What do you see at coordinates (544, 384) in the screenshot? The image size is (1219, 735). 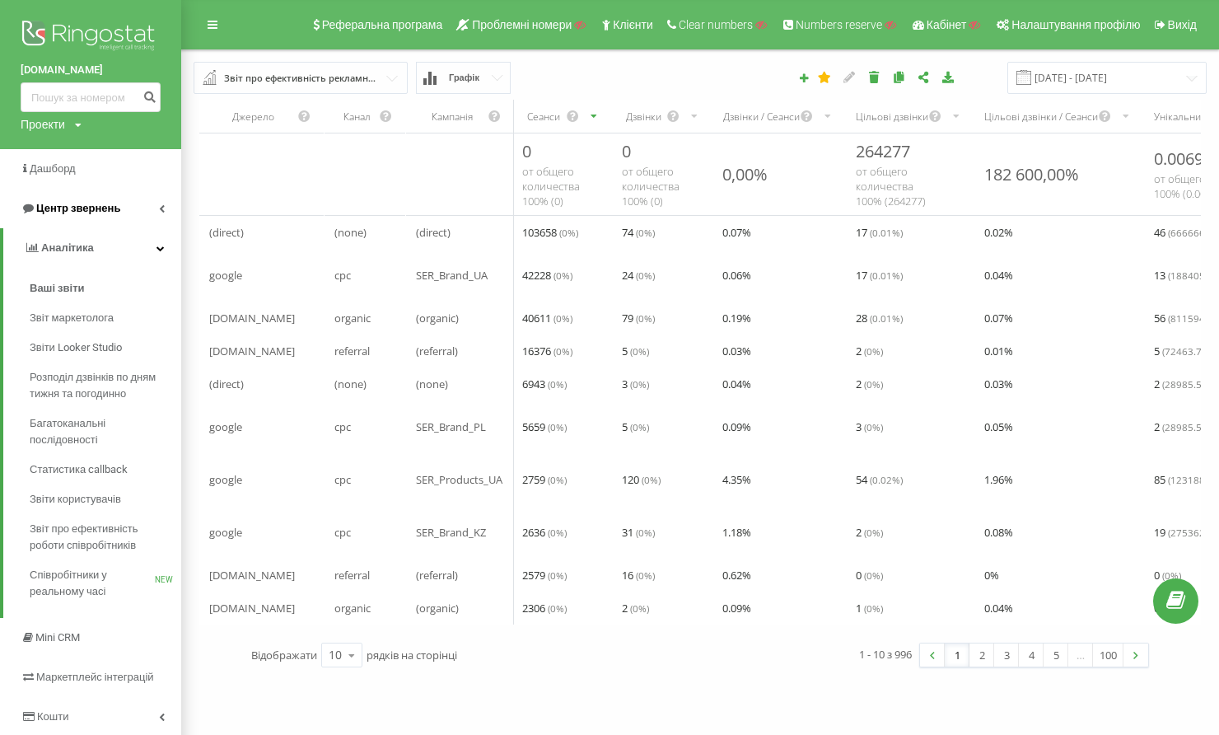 I see `span: 6943` at bounding box center [544, 384].